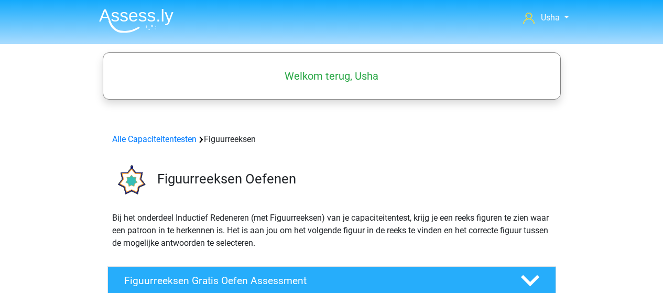 This screenshot has height=293, width=663. Describe the element at coordinates (130, 180) in the screenshot. I see `img: figuurreeksen` at that location.